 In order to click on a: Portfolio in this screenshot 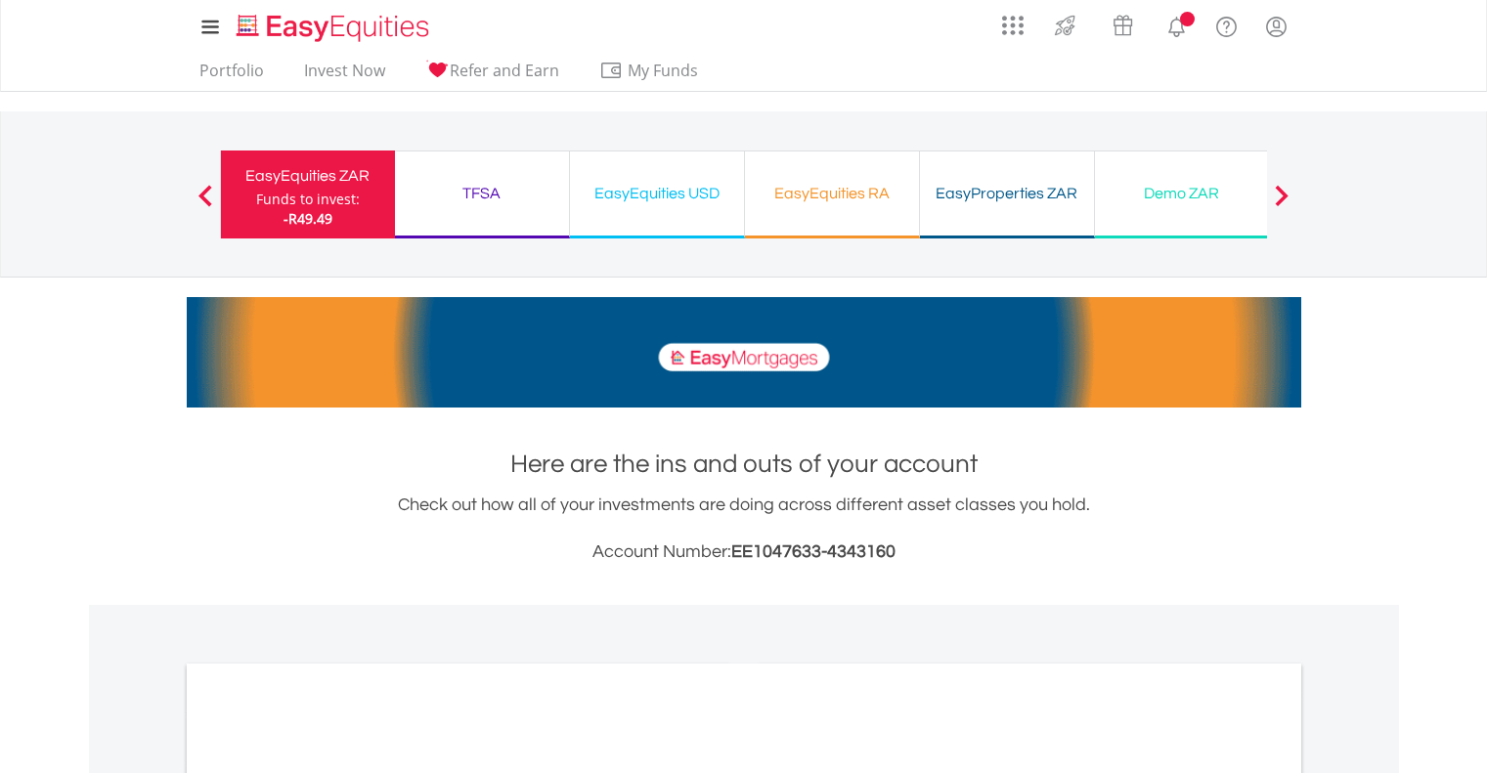, I will do `click(232, 75)`.